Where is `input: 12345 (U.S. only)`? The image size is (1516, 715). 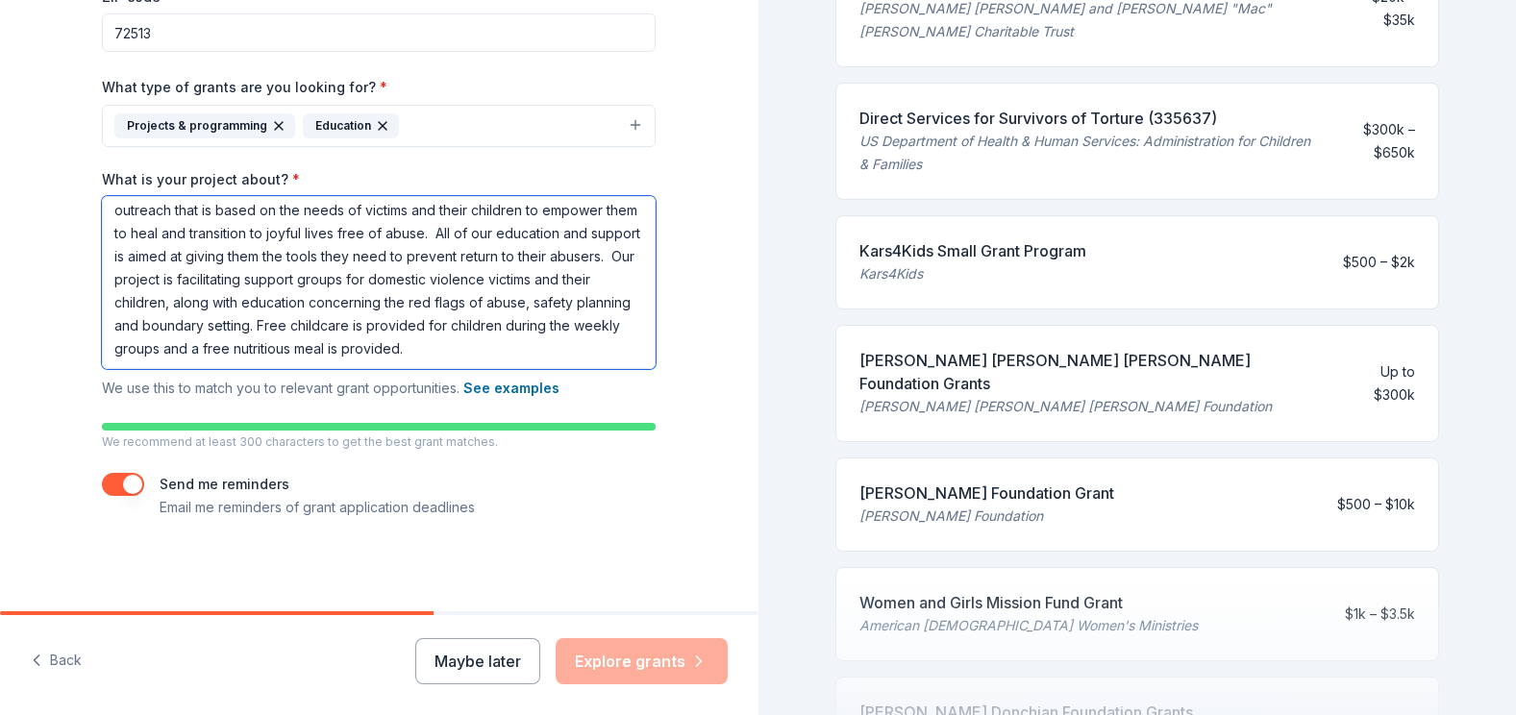 input: 12345 (U.S. only) is located at coordinates (379, 33).